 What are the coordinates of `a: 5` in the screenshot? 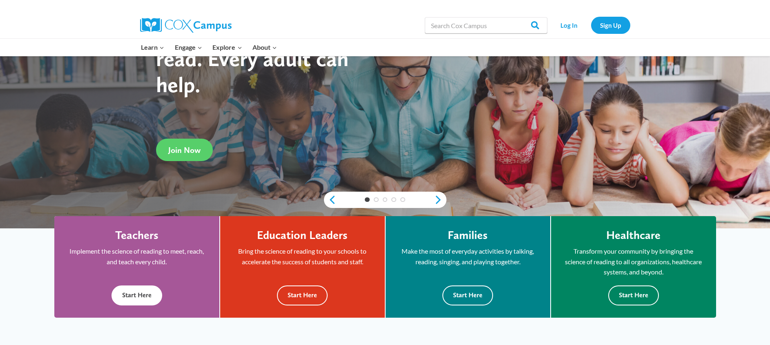 It's located at (403, 200).